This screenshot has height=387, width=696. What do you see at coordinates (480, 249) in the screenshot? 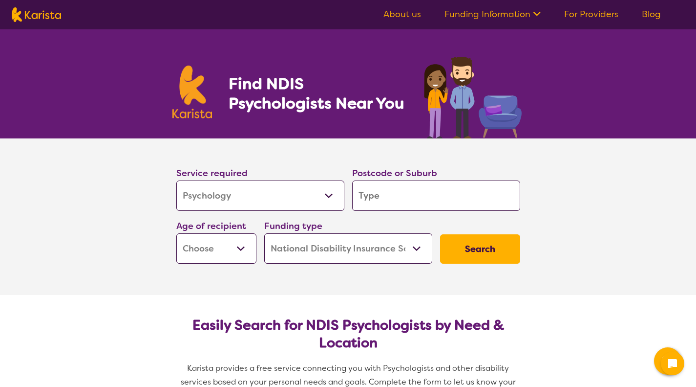
I see `button: Search` at bounding box center [480, 249].